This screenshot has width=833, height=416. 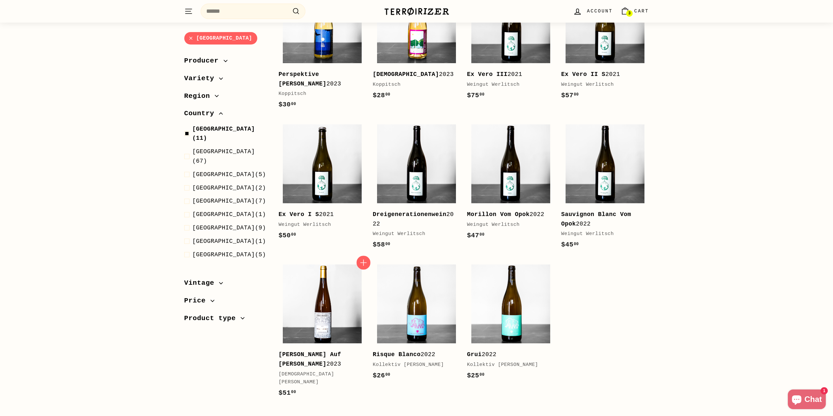 I want to click on span: $26, so click(x=382, y=376).